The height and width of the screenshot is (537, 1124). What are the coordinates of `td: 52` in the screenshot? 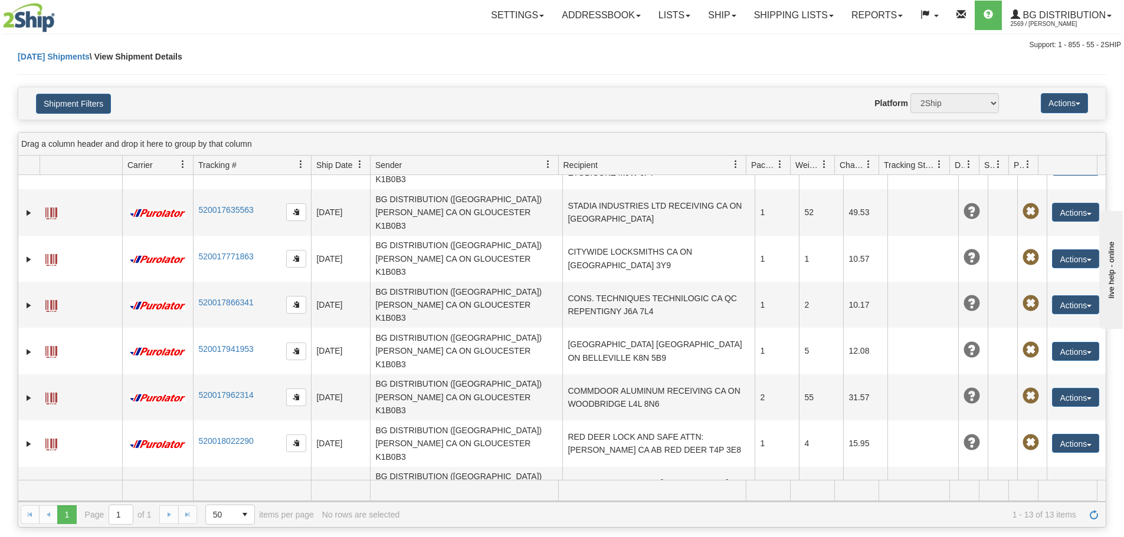 It's located at (821, 212).